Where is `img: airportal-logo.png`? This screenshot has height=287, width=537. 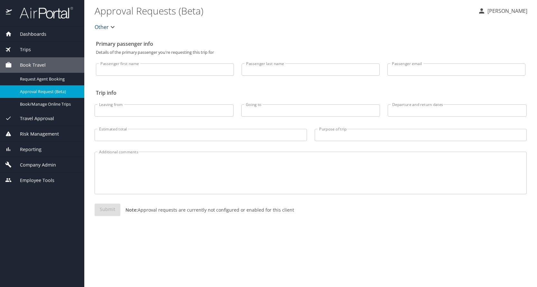
img: airportal-logo.png is located at coordinates (43, 13).